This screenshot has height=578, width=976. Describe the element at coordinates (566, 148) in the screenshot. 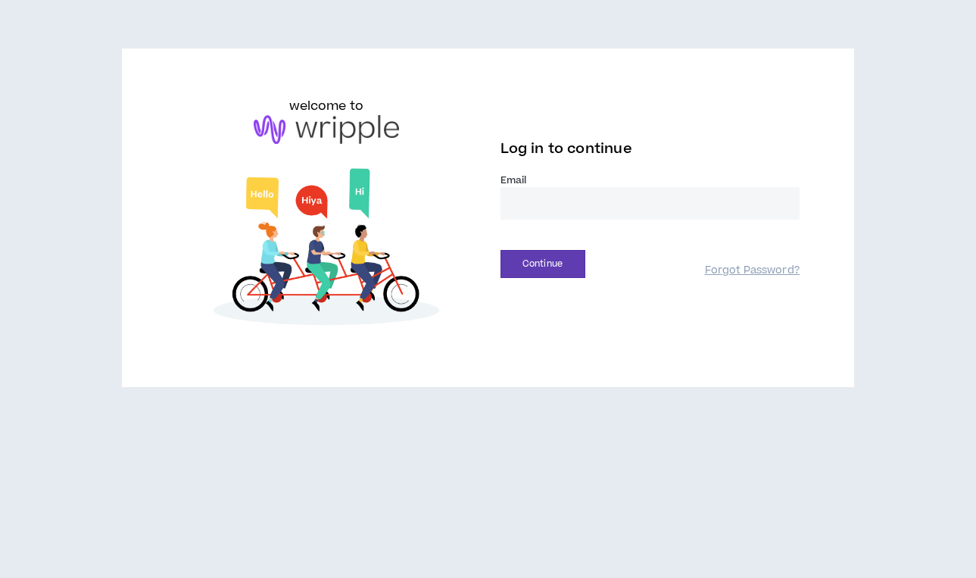

I see `span: Log in to continue` at that location.